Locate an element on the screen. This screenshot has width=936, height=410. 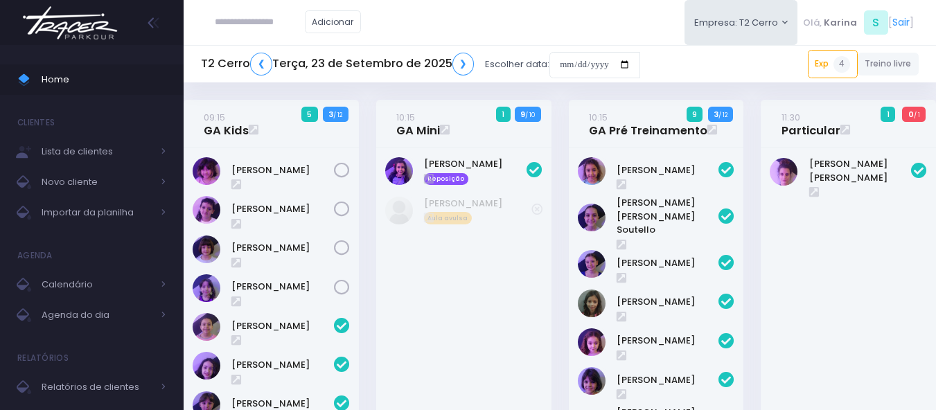
a: 10:15GA Pré Treinamento is located at coordinates (648, 124).